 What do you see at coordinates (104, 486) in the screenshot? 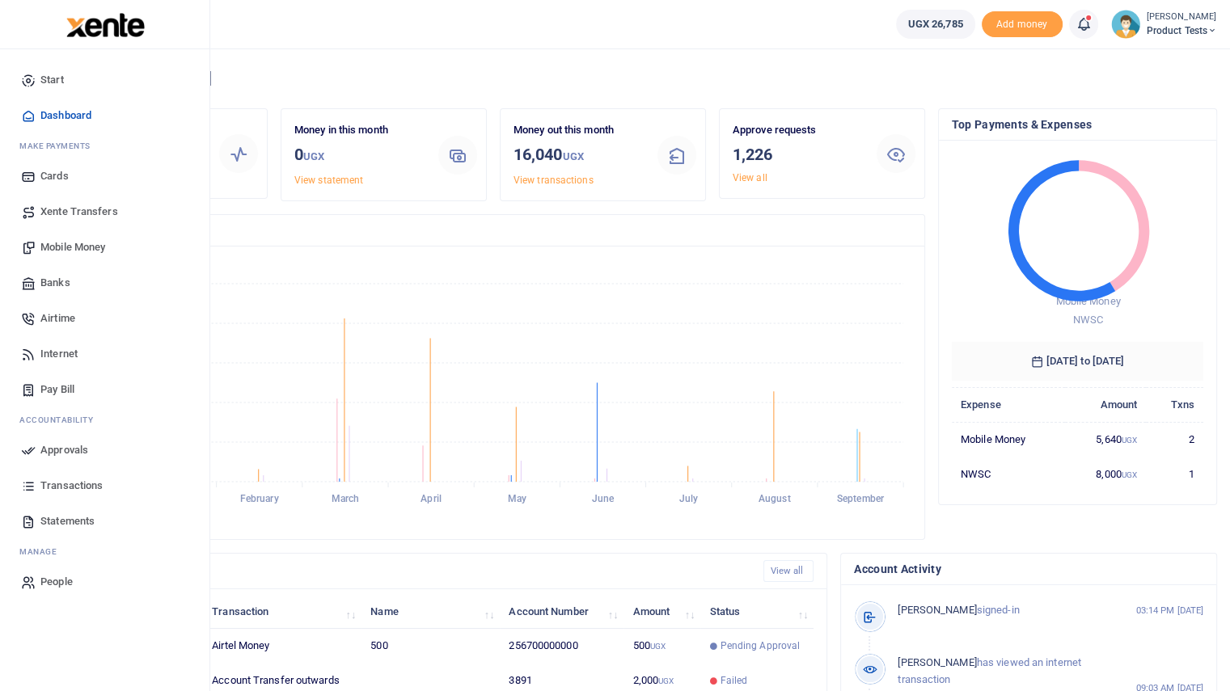
I see `a: Transactions` at bounding box center [104, 486].